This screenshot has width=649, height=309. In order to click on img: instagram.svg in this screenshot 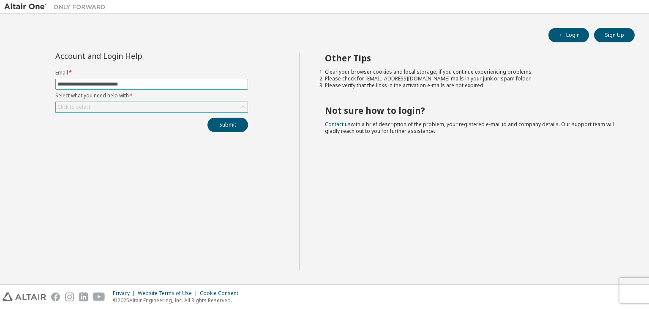, I will do `click(69, 296)`.